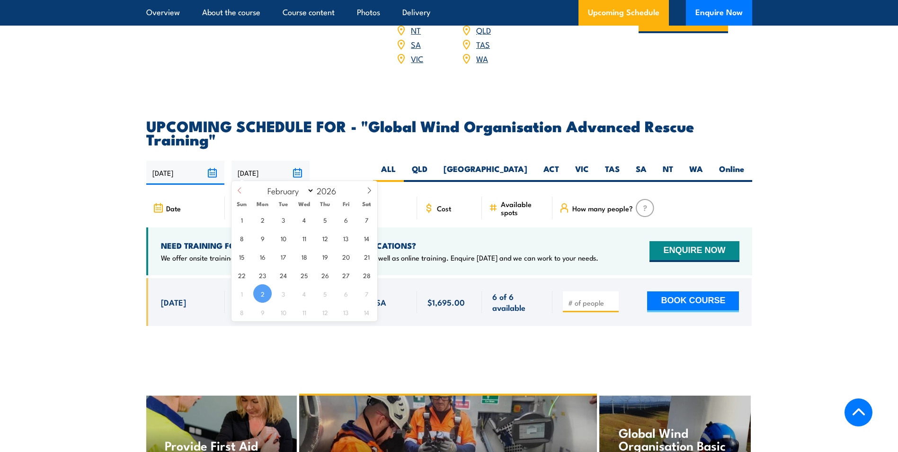 The width and height of the screenshot is (898, 452). Describe the element at coordinates (346, 256) in the screenshot. I see `span: February 20, 2026` at that location.